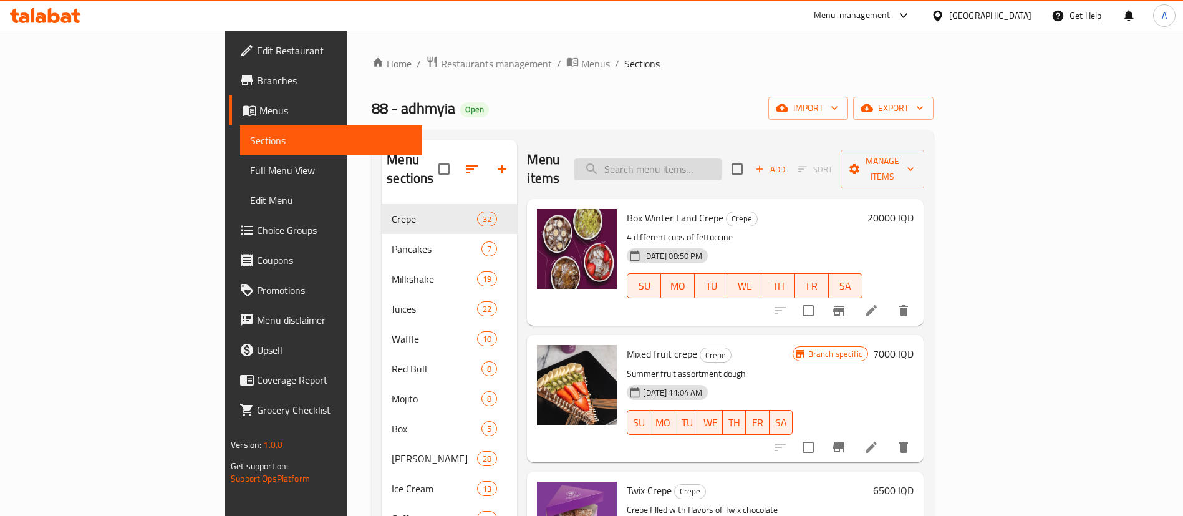 Image resolution: width=1183 pixels, height=516 pixels. What do you see at coordinates (577, 249) in the screenshot?
I see `img: Box Winter Land Crepe` at bounding box center [577, 249].